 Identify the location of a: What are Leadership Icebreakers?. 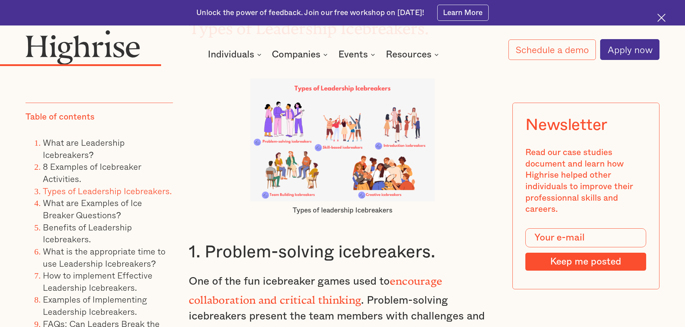
(84, 148).